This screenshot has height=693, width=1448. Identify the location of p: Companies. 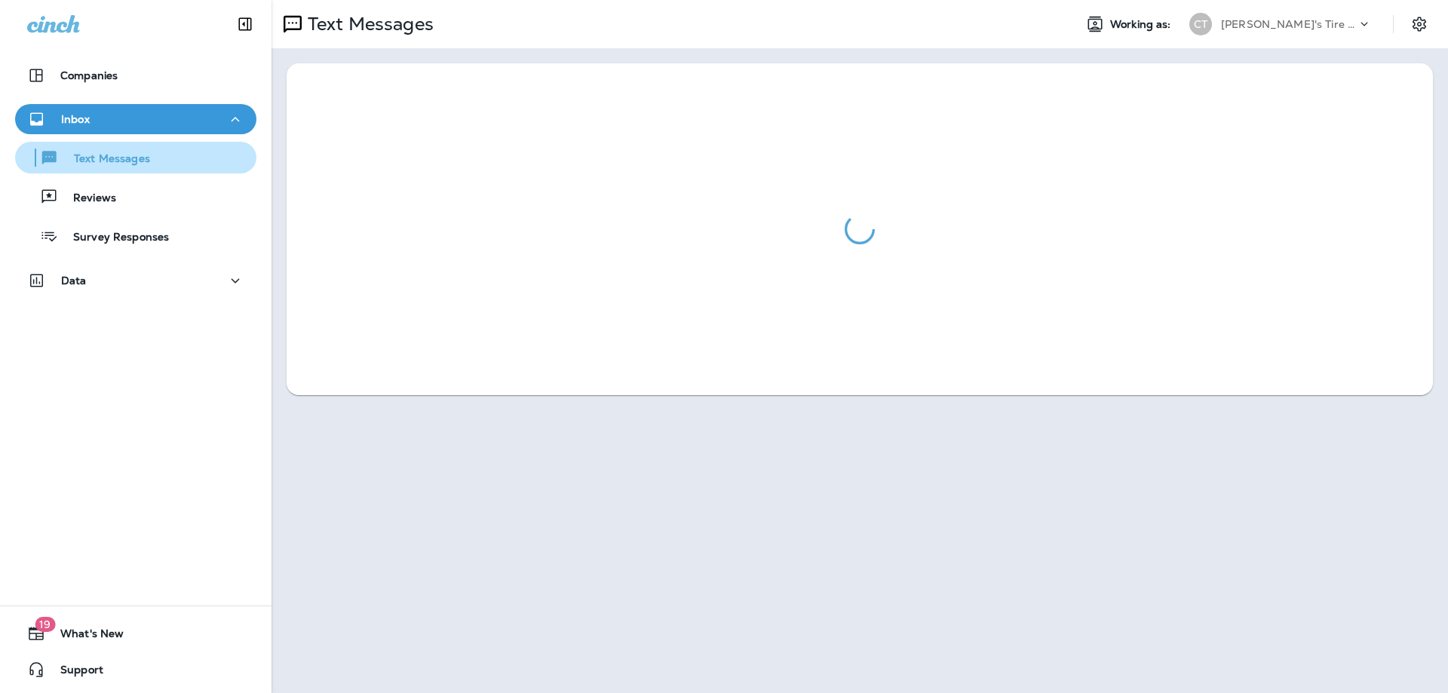
(89, 75).